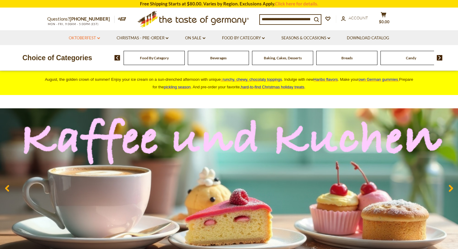 The height and width of the screenshot is (249, 458). I want to click on span: Baking, Cakes, Desserts, so click(283, 58).